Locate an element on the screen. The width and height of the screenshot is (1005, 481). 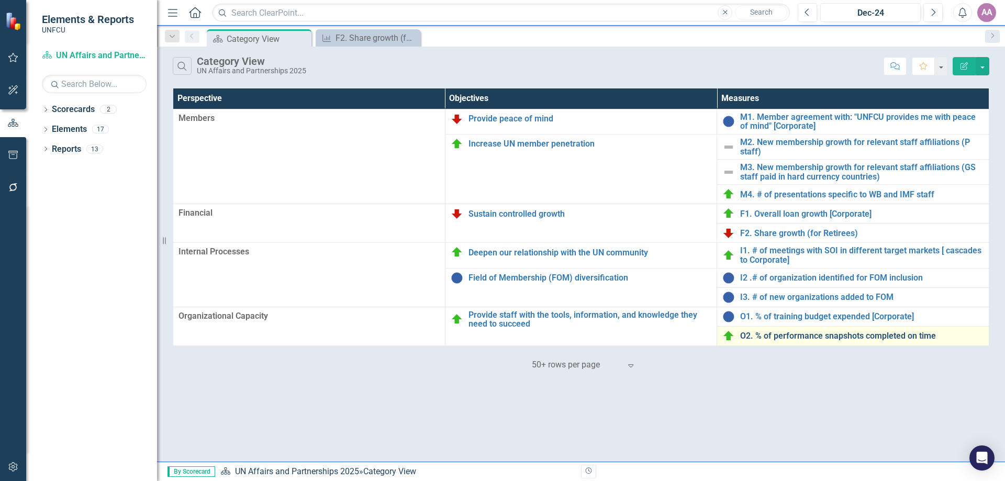
a: Scorecards is located at coordinates (73, 109).